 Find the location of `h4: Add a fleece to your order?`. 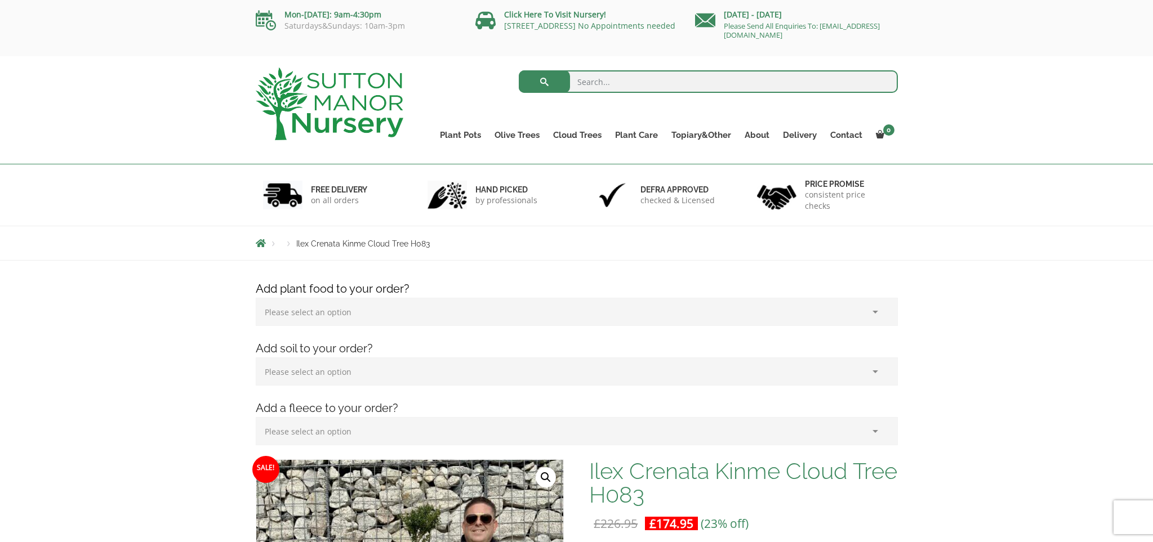

h4: Add a fleece to your order? is located at coordinates (577, 408).